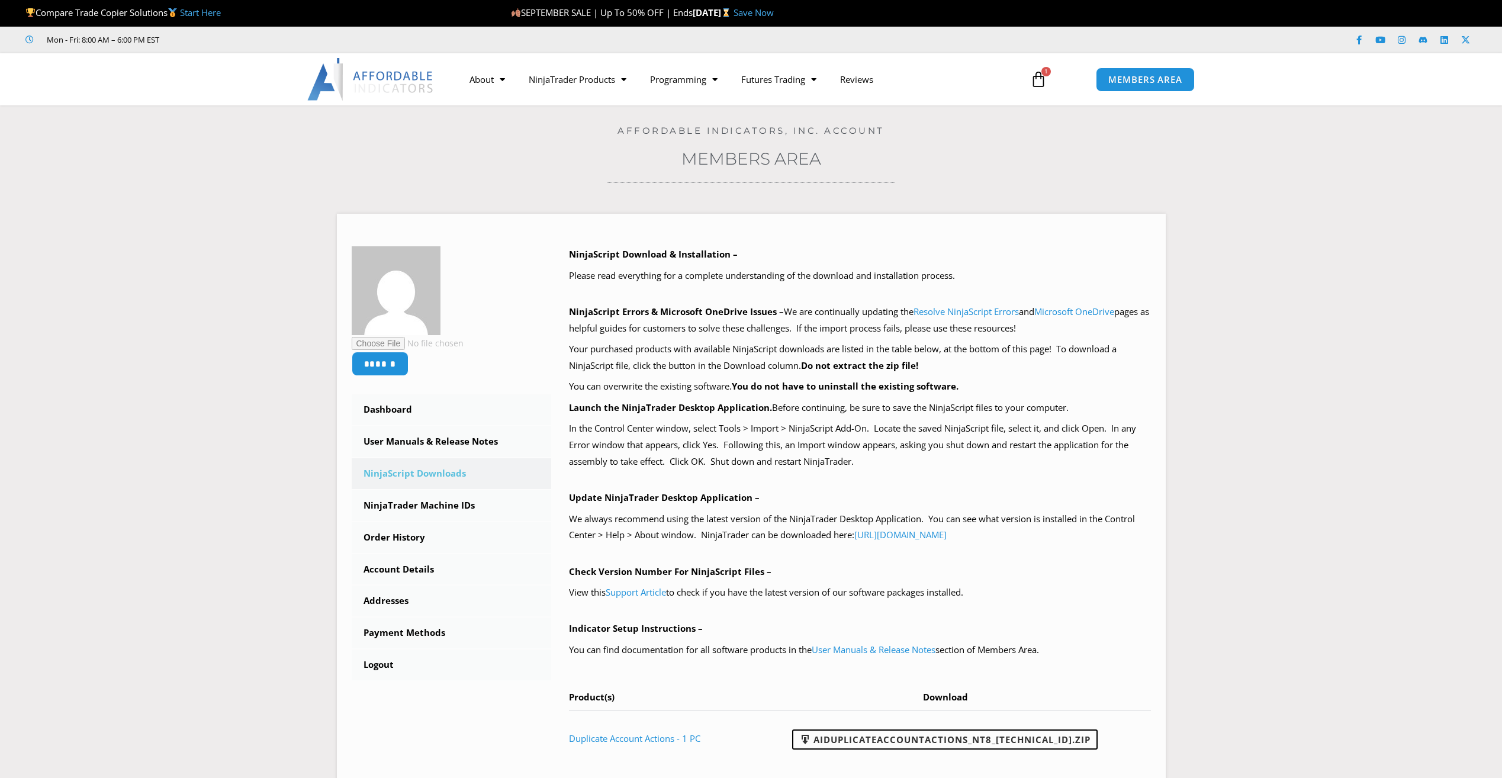 The width and height of the screenshot is (1502, 778). I want to click on p: View this to check if you have the latest version of our software packages installed., so click(860, 593).